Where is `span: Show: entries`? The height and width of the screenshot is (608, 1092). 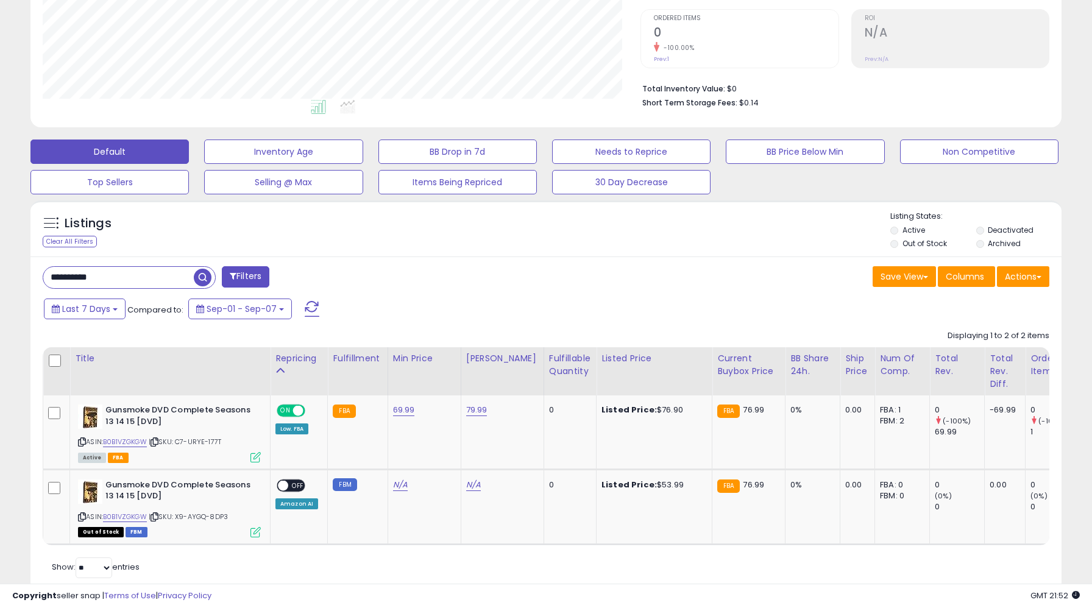 span: Show: entries is located at coordinates (96, 567).